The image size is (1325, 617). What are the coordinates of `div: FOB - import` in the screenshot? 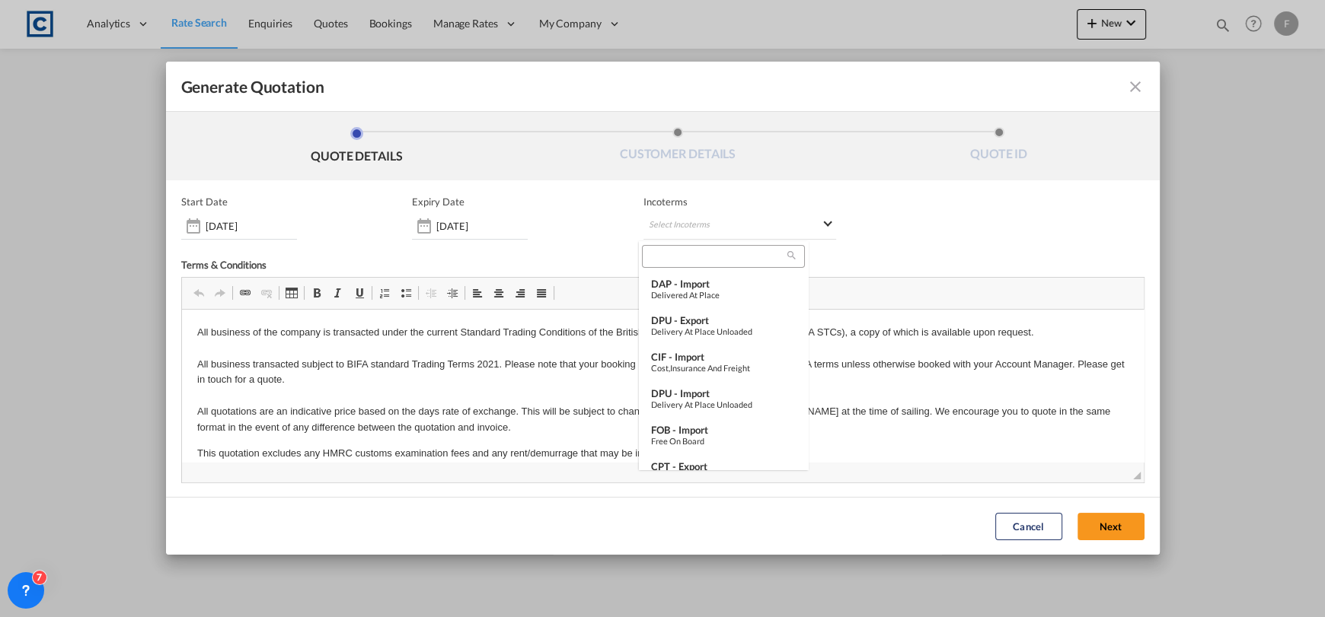 It's located at (723, 430).